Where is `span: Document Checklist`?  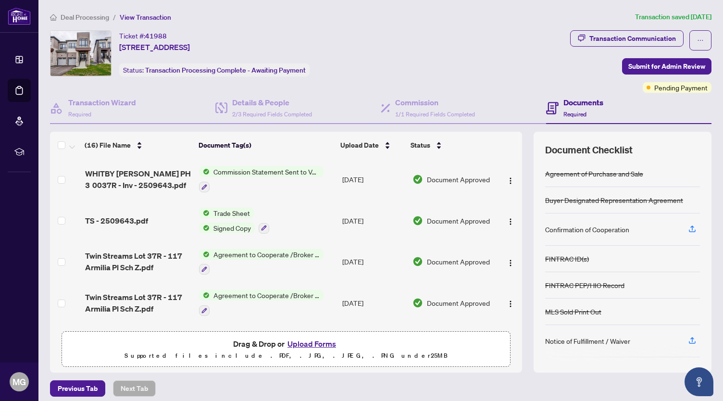
span: Document Checklist is located at coordinates (589, 150).